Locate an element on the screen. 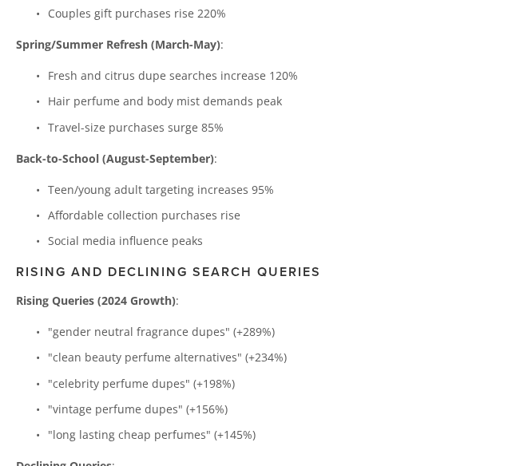 Image resolution: width=508 pixels, height=466 pixels. p: Social media influence peaks is located at coordinates (270, 240).